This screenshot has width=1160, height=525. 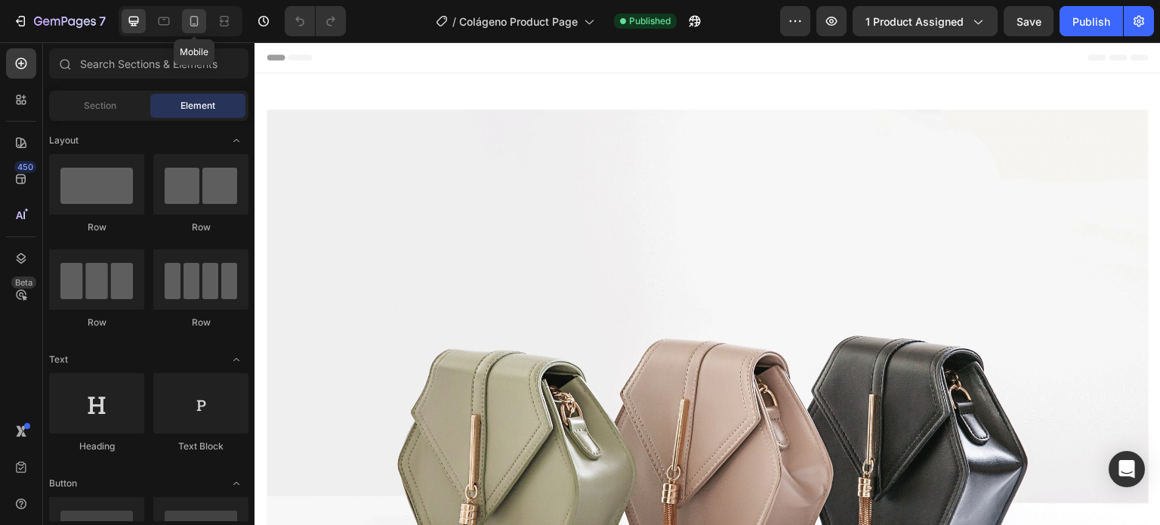 I want to click on span: Colágeno Product Page, so click(x=518, y=21).